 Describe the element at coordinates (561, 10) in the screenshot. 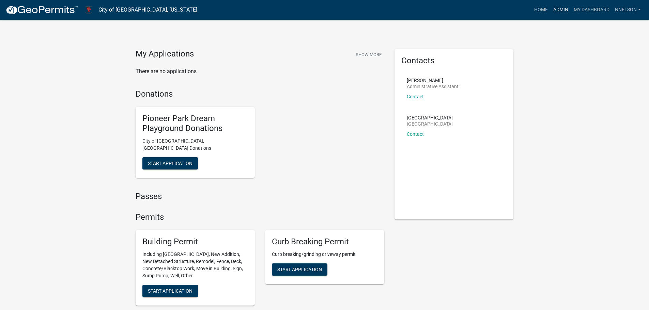

I see `a: Admin` at that location.